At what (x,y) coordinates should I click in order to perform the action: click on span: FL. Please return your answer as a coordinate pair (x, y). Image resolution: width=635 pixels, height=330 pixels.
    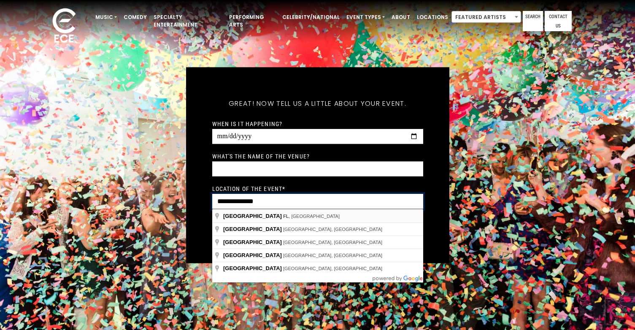
    Looking at the image, I should click on (286, 216).